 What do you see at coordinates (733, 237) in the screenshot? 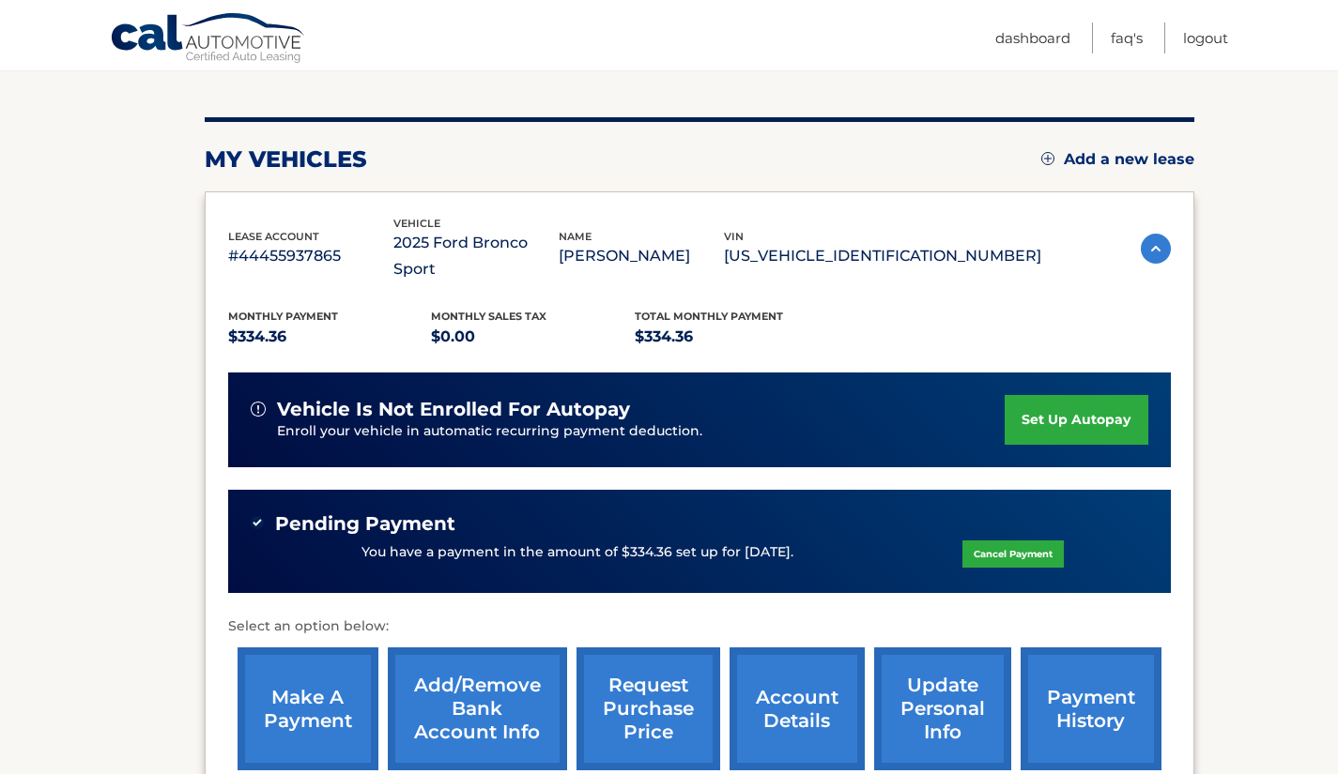
I see `span: vin` at bounding box center [733, 237].